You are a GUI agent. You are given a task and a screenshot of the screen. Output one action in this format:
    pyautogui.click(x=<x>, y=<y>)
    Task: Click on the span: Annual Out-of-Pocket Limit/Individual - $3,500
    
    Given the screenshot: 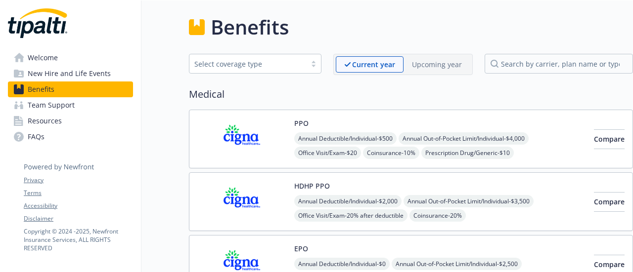 What is the action you would take?
    pyautogui.click(x=468, y=201)
    